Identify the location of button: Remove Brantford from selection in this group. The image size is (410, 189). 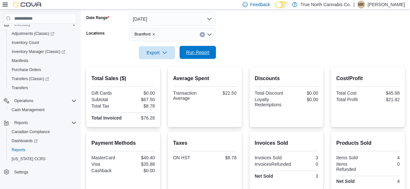
(153, 34).